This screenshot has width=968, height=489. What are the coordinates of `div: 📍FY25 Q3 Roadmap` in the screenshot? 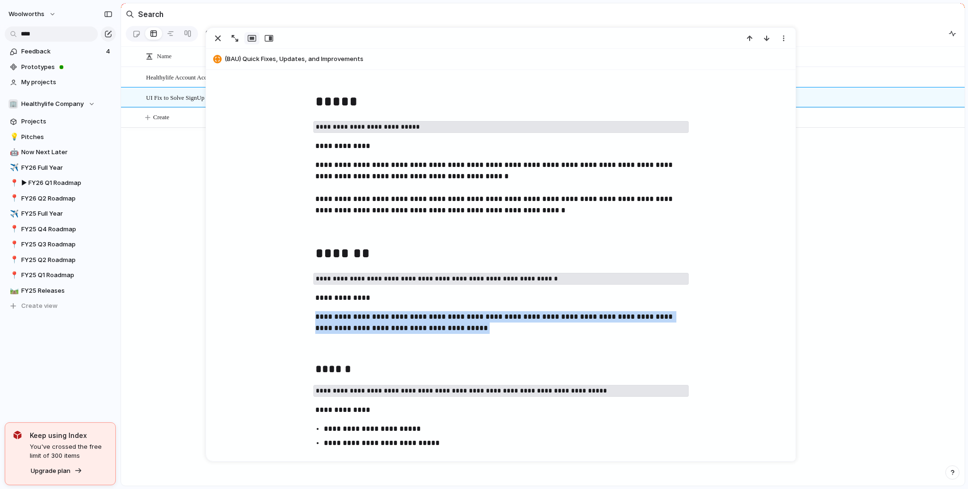 It's located at (60, 244).